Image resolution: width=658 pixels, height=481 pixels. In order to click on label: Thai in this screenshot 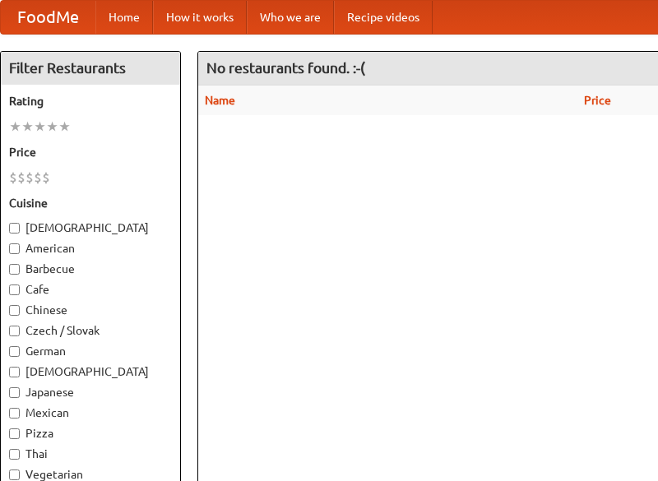, I will do `click(91, 454)`.